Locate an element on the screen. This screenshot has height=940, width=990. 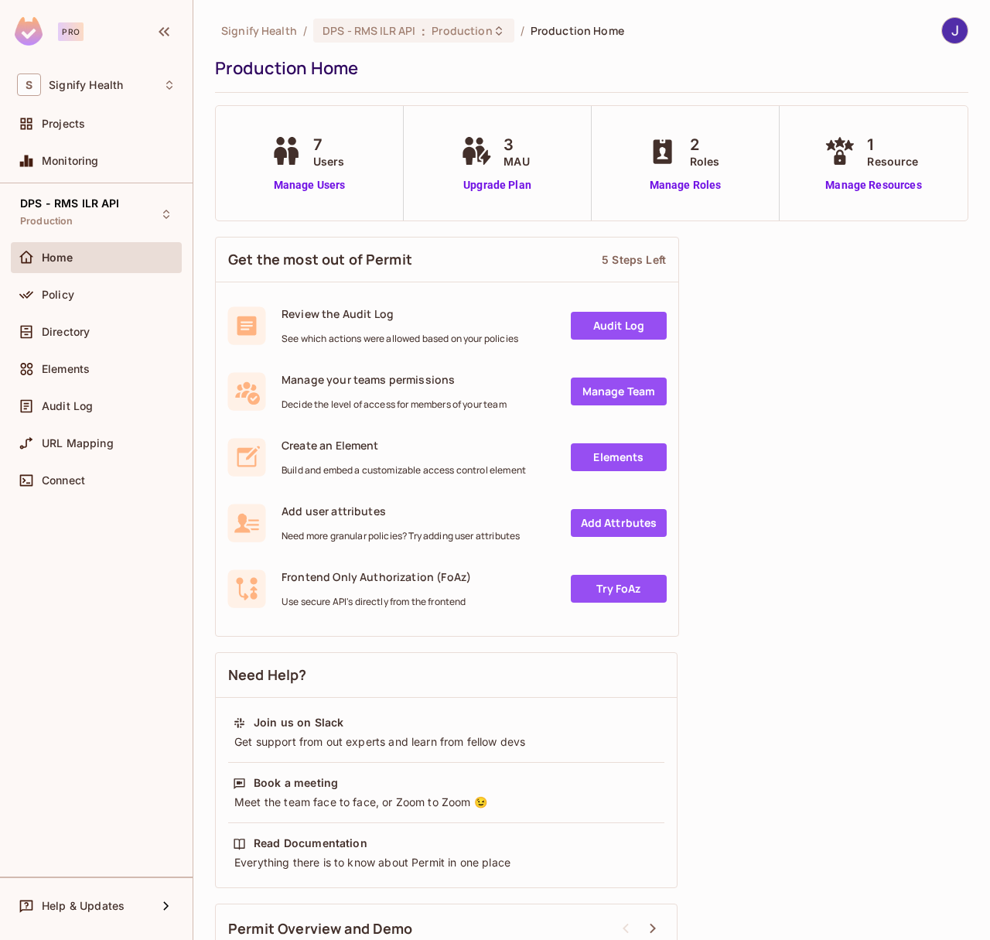
span: Workspace: Signify Health is located at coordinates (86, 85).